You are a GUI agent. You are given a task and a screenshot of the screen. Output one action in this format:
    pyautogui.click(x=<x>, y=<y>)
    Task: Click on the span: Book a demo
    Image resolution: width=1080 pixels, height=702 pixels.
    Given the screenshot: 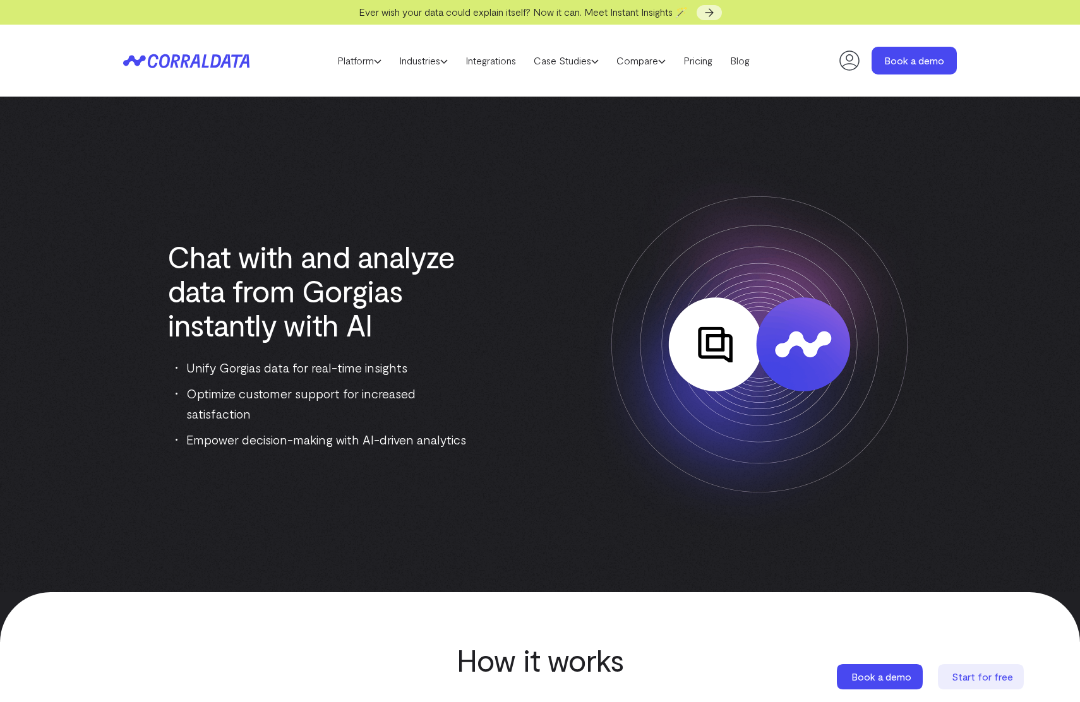 What is the action you would take?
    pyautogui.click(x=881, y=677)
    